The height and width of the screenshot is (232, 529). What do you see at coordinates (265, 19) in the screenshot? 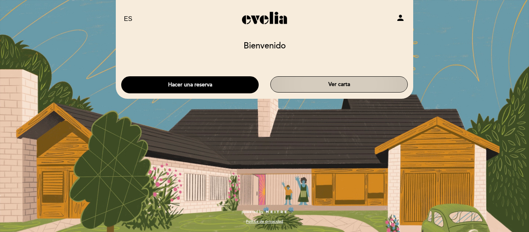
I see `a: Evelia` at bounding box center [265, 19].